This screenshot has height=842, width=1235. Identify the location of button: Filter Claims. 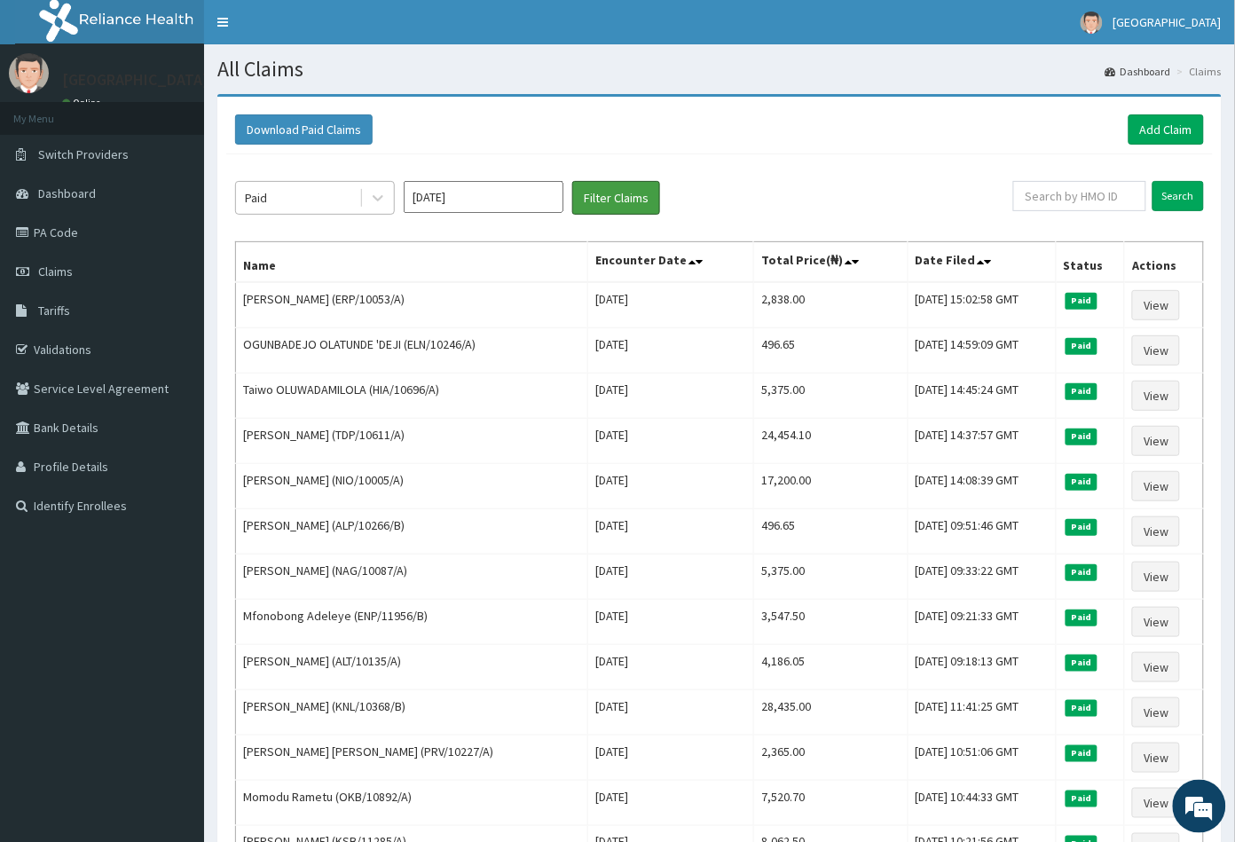
(616, 198).